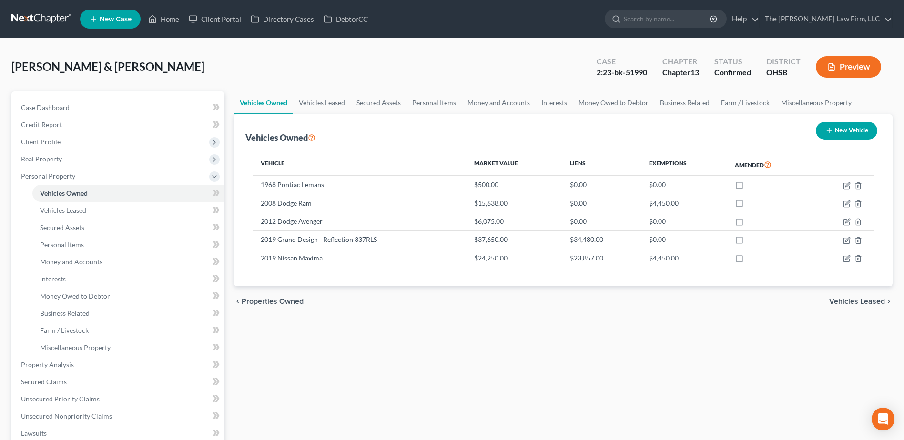 The height and width of the screenshot is (440, 904). What do you see at coordinates (602, 240) in the screenshot?
I see `td: $34,480.00` at bounding box center [602, 240].